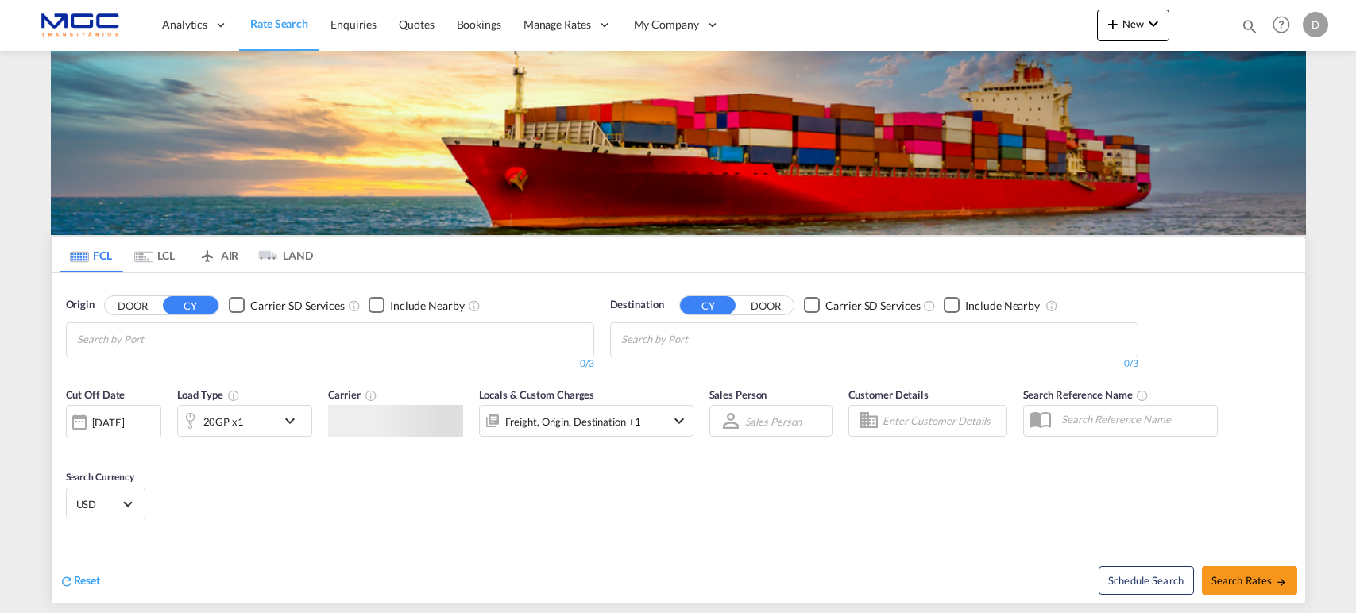 The height and width of the screenshot is (613, 1356). What do you see at coordinates (219, 255) in the screenshot?
I see `md-tab-item: AIR` at bounding box center [219, 255].